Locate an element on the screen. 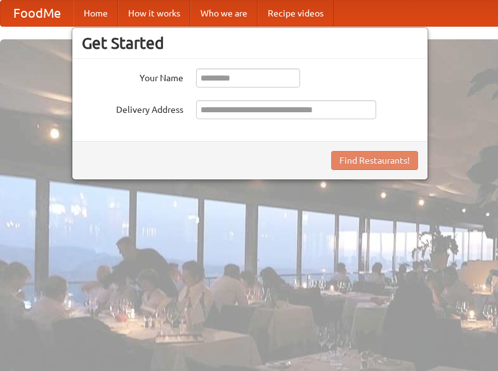  a: Home is located at coordinates (96, 13).